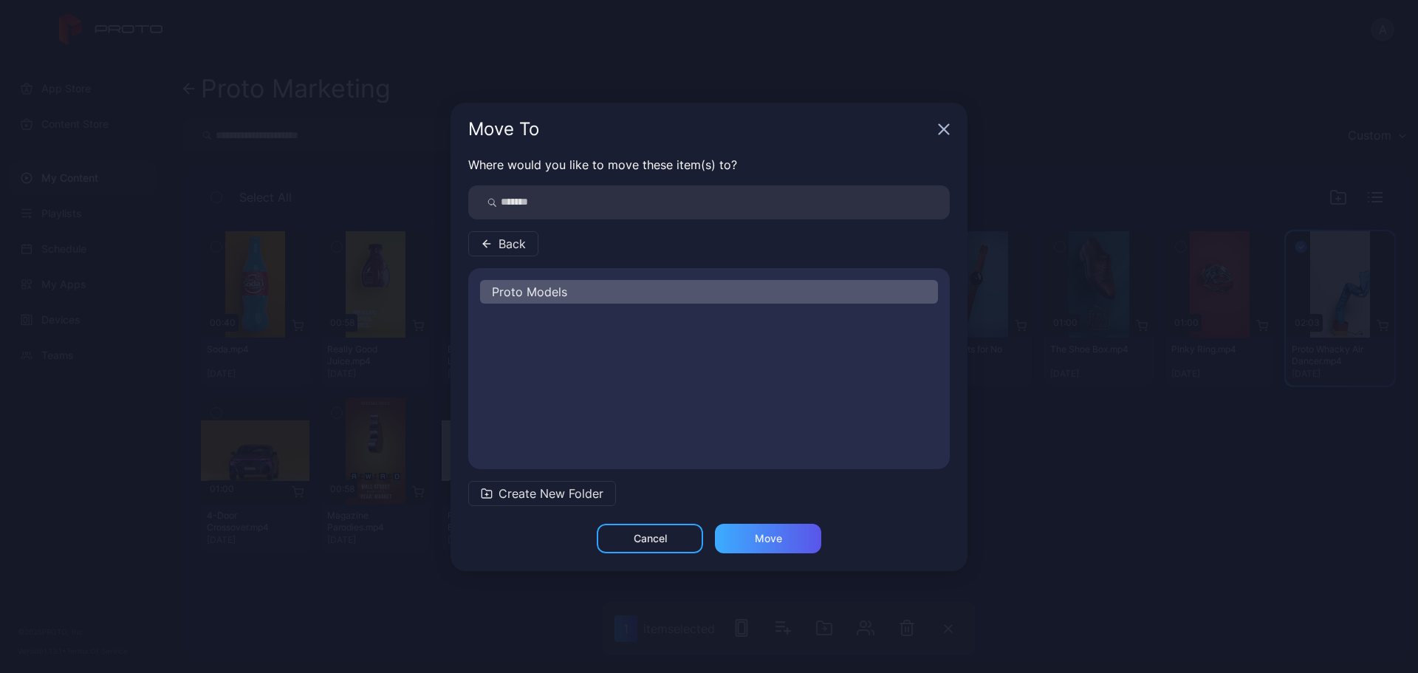  What do you see at coordinates (551, 493) in the screenshot?
I see `span: Create New Folder` at bounding box center [551, 493].